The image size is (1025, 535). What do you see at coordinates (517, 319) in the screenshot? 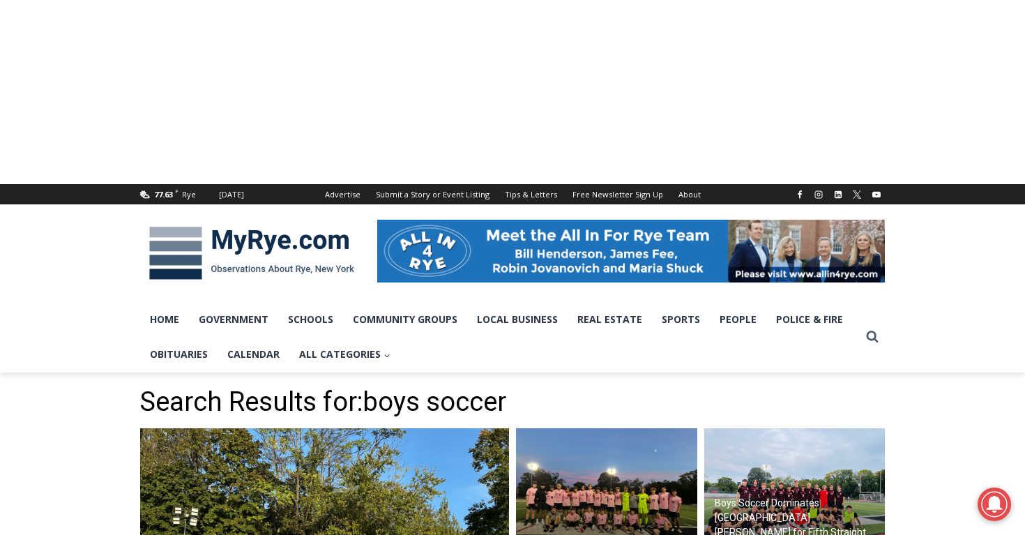
I see `a: Local Business` at bounding box center [517, 319].